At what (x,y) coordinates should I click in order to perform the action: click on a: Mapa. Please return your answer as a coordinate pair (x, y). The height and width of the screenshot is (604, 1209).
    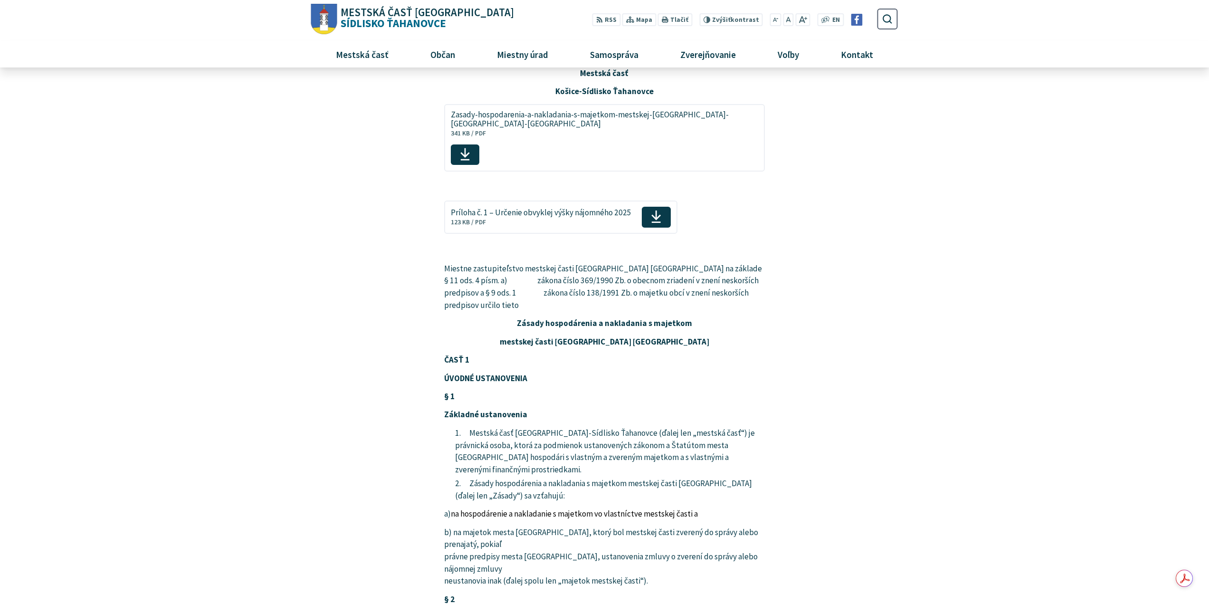
    Looking at the image, I should click on (639, 19).